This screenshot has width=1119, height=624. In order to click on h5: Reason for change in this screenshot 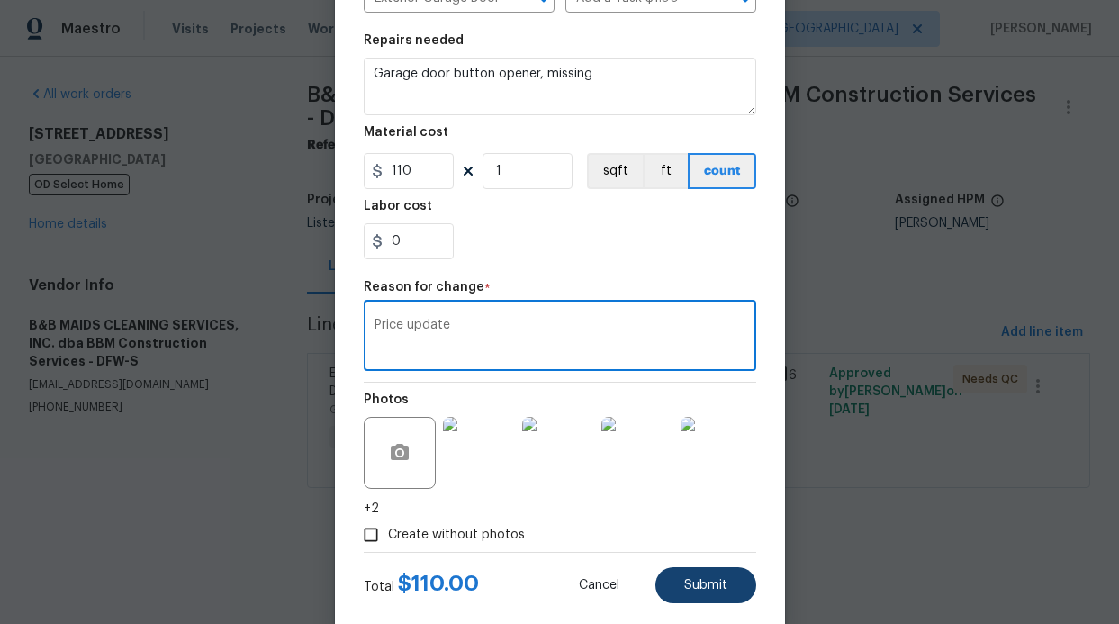, I will do `click(424, 287)`.